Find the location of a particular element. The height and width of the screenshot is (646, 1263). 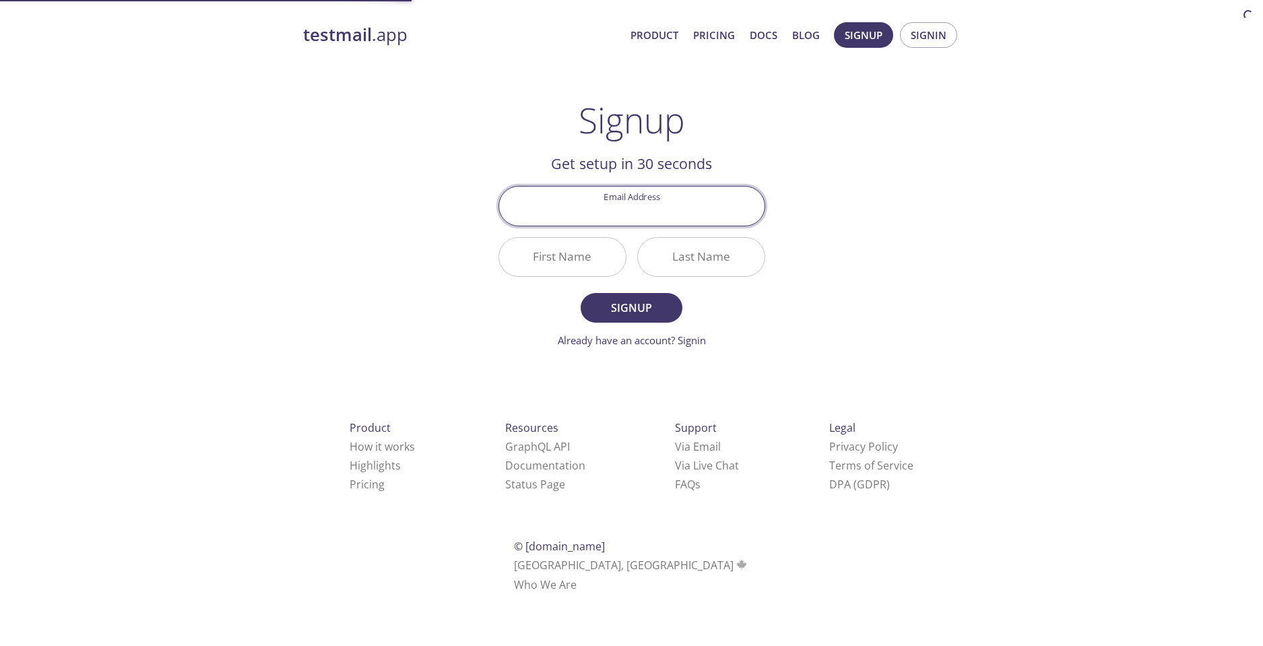

a: Already have an account? Signin is located at coordinates (632, 340).